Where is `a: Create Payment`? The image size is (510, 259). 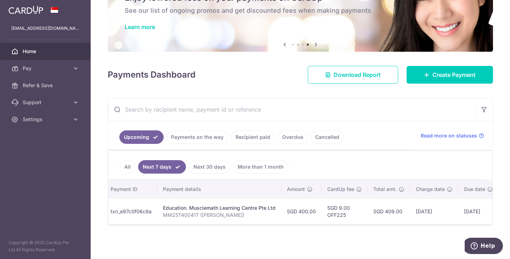 a: Create Payment is located at coordinates (450, 75).